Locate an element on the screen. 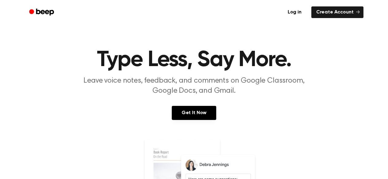 This screenshot has width=388, height=179. a: Log in is located at coordinates (294, 12).